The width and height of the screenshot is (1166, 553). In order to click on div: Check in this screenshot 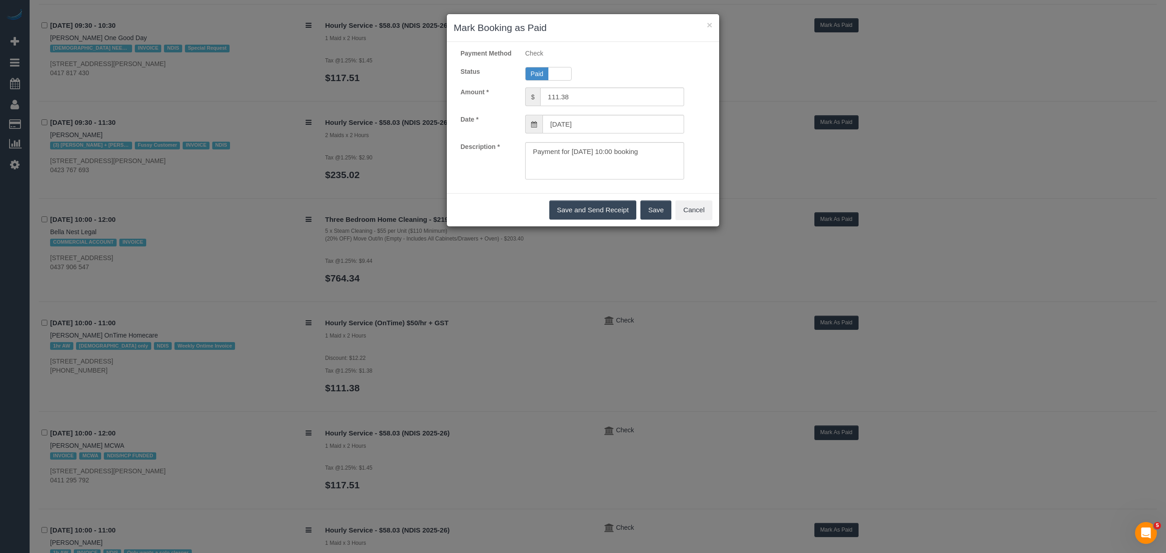, I will do `click(605, 53)`.